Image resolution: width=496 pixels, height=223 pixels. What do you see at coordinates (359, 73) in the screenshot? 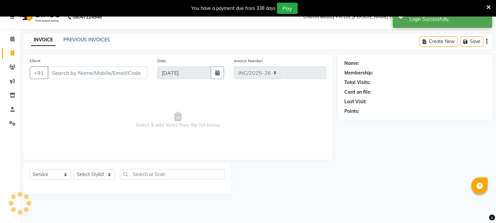
I see `div: Membership:` at bounding box center [359, 73].